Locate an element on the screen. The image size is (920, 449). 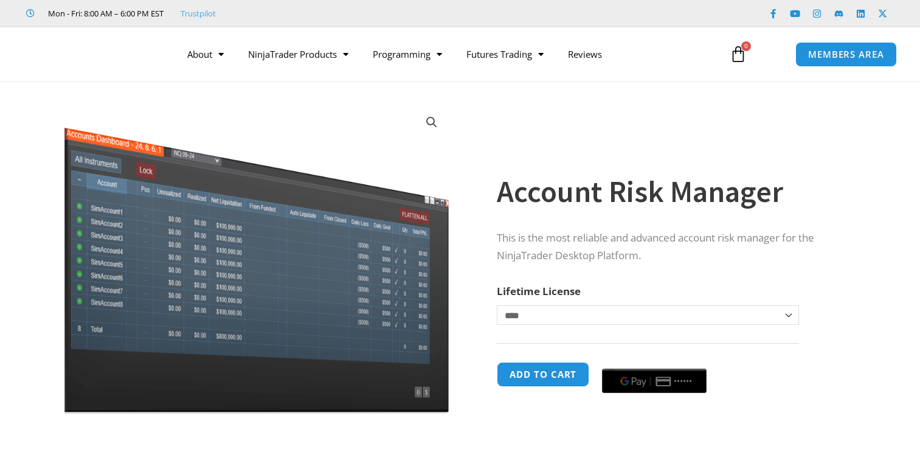
p: This is the most reliable and advanced account risk manager for the NinjaTrader Desktop Platform. is located at coordinates (674, 247).